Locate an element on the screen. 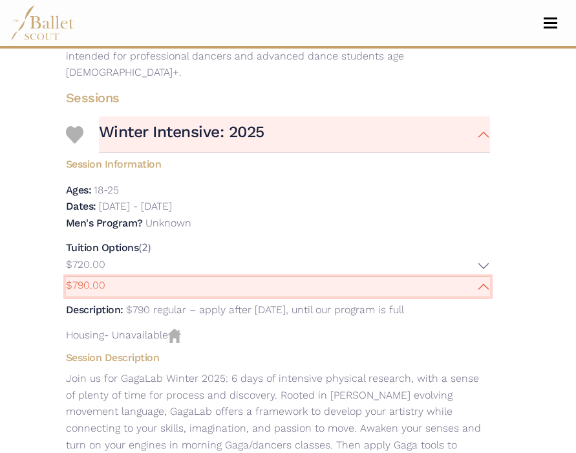  h5: Ages: is located at coordinates (79, 190).